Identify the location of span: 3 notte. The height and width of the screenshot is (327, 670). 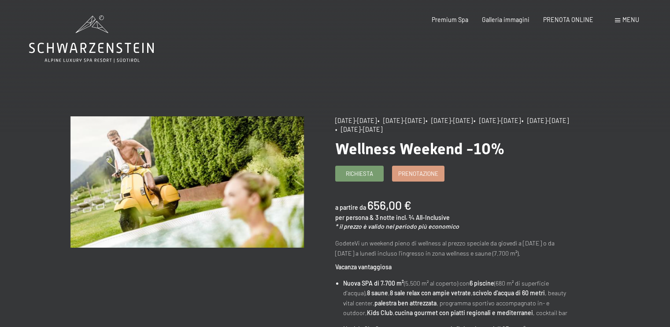
(385, 217).